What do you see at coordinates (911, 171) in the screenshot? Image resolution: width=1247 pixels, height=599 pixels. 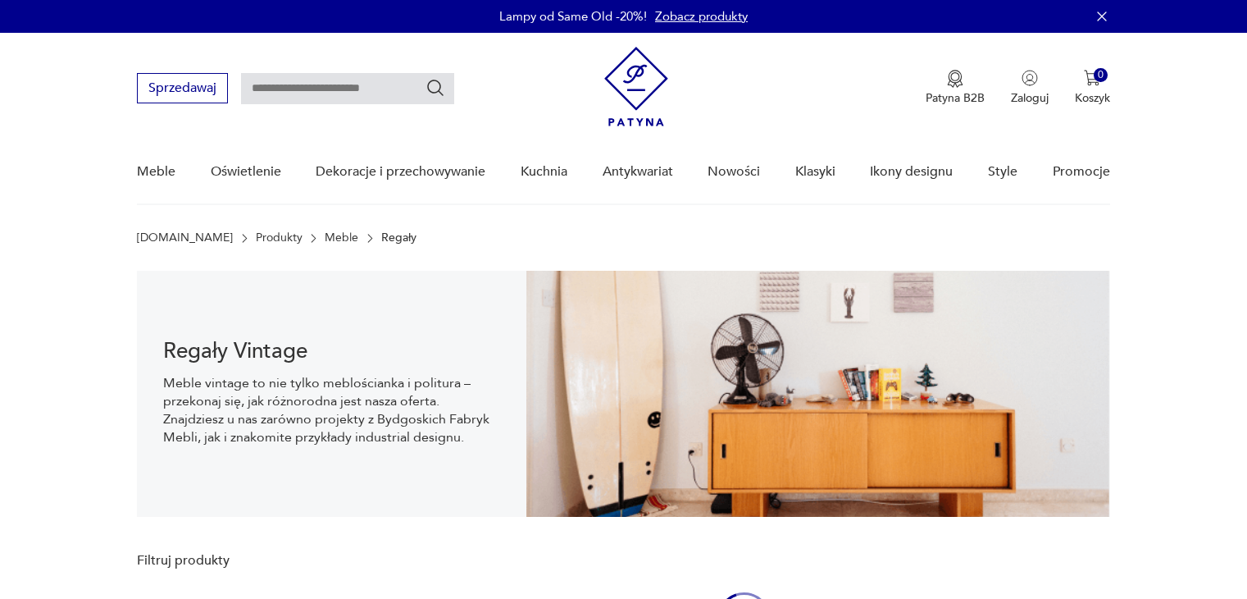 I see `a: Ikony designu` at bounding box center [911, 171].